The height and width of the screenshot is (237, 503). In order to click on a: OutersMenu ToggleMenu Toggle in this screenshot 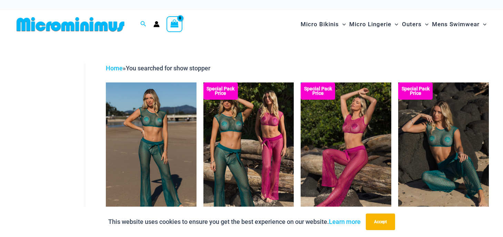, I will do `click(415, 24)`.